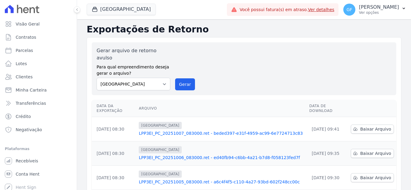  I want to click on span: Negativação, so click(29, 130).